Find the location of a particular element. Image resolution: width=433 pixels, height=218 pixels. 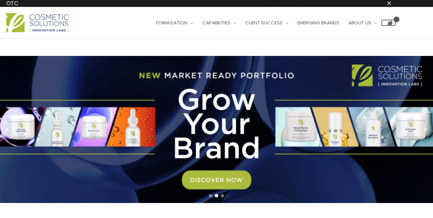

button: Previous slide is located at coordinates (8, 130).